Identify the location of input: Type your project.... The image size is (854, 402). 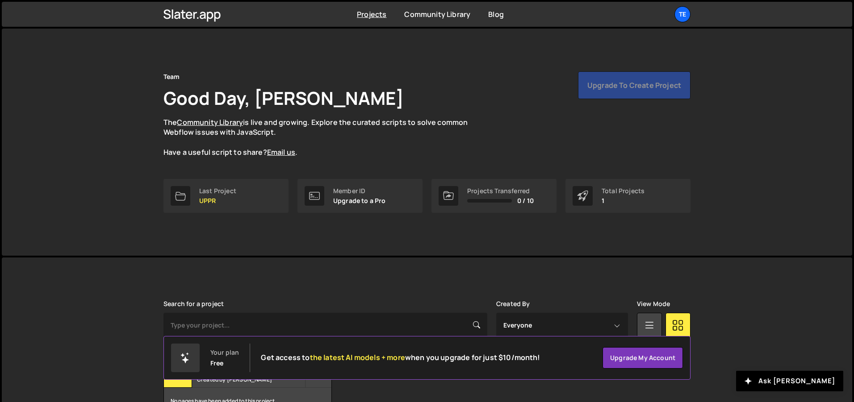
(325, 326).